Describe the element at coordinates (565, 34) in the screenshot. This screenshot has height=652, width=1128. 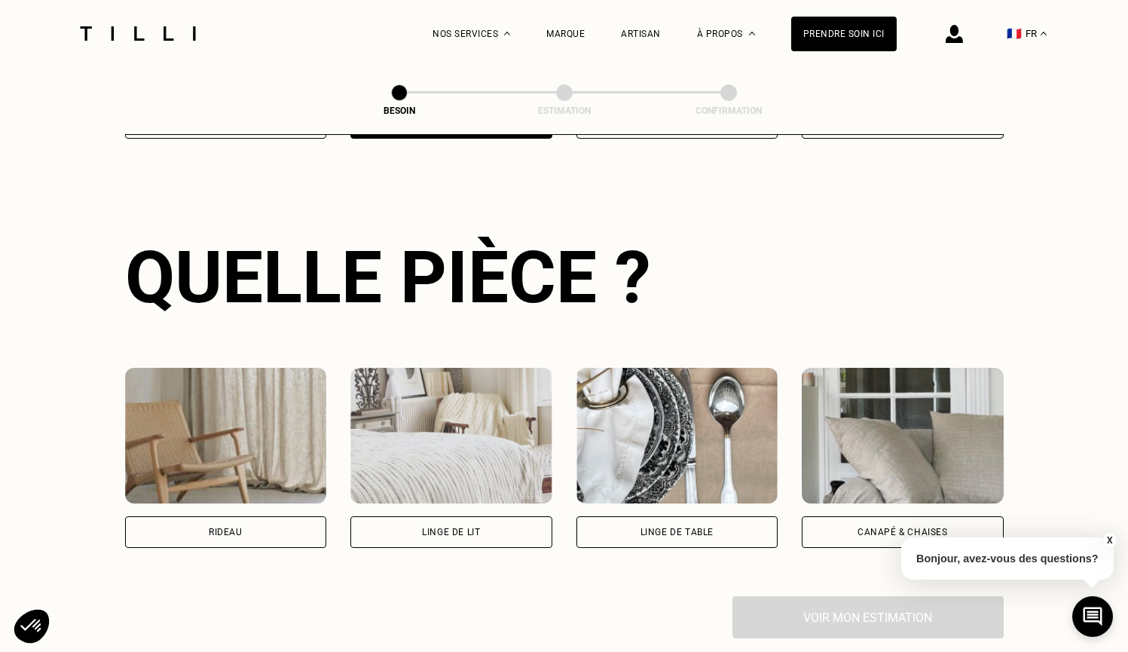
I see `a: Marque` at that location.